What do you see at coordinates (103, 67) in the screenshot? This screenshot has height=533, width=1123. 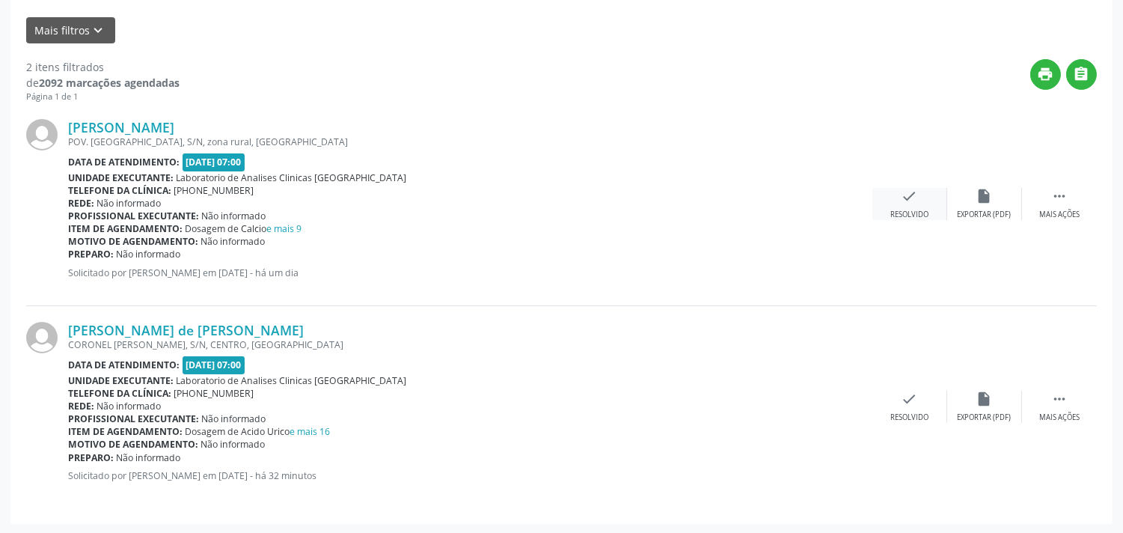 I see `div: 2 itens filtrados` at bounding box center [103, 67].